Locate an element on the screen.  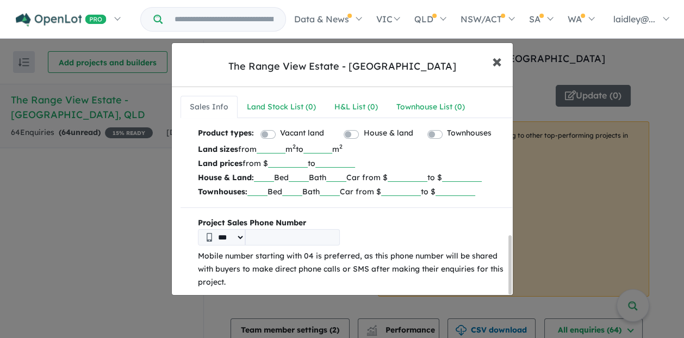
div: H&L List ( 0 ) is located at coordinates (356, 107).